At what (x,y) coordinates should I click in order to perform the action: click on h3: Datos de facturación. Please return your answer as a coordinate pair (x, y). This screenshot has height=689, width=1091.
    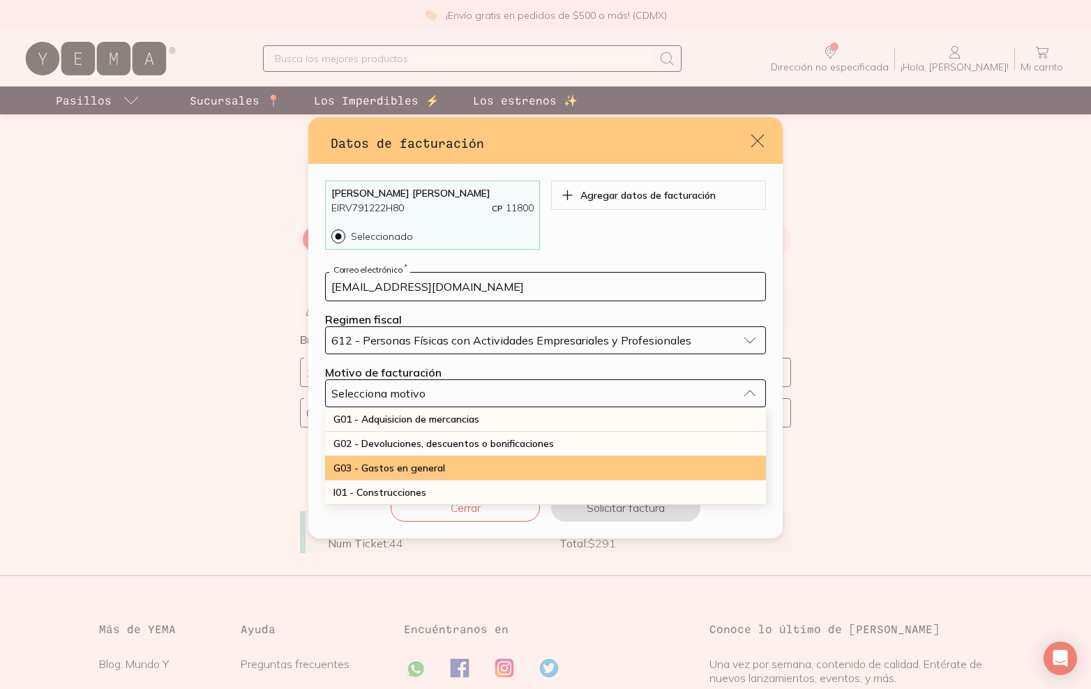
    Looking at the image, I should click on (540, 143).